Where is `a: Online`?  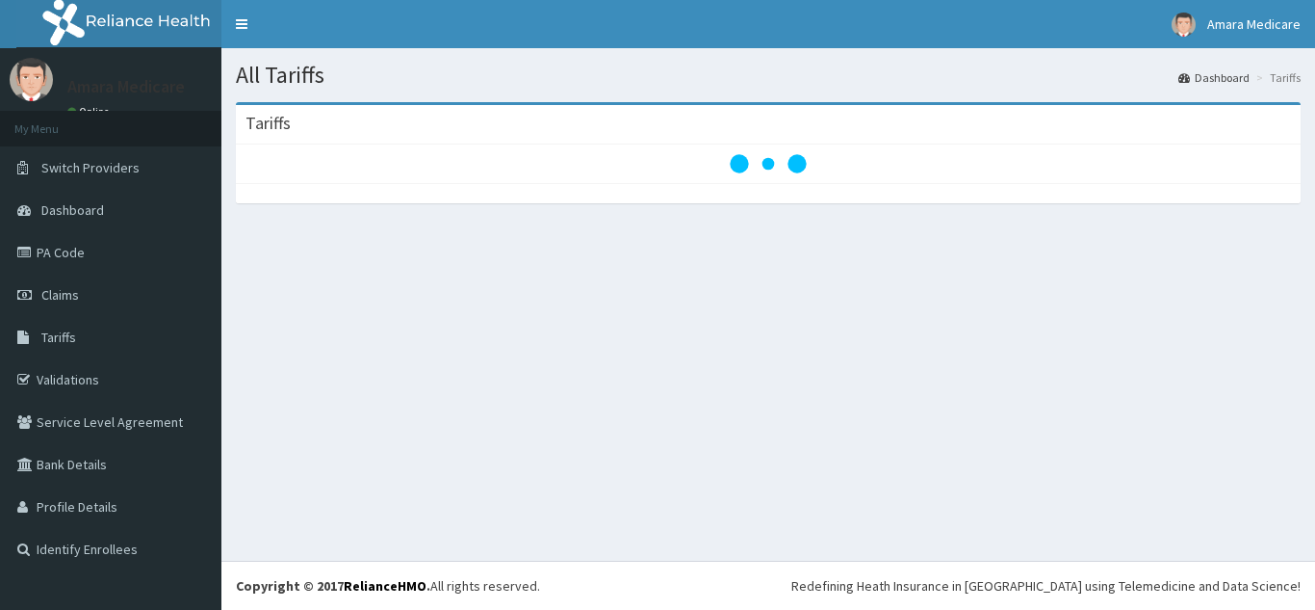 a: Online is located at coordinates (91, 112).